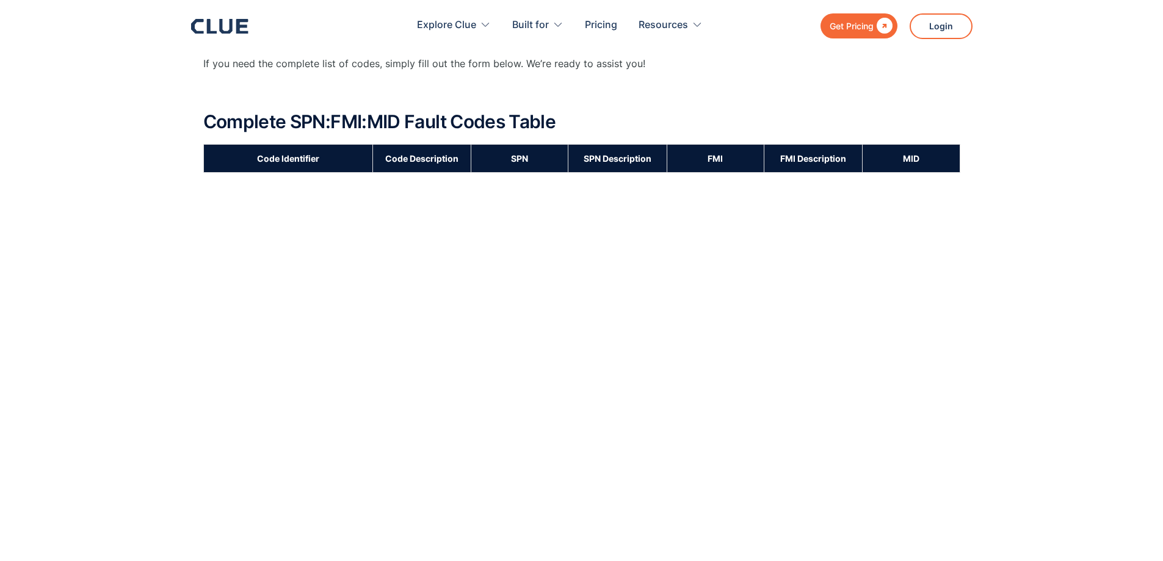 The height and width of the screenshot is (561, 1163). What do you see at coordinates (617, 158) in the screenshot?
I see `th: SPN Description` at bounding box center [617, 158].